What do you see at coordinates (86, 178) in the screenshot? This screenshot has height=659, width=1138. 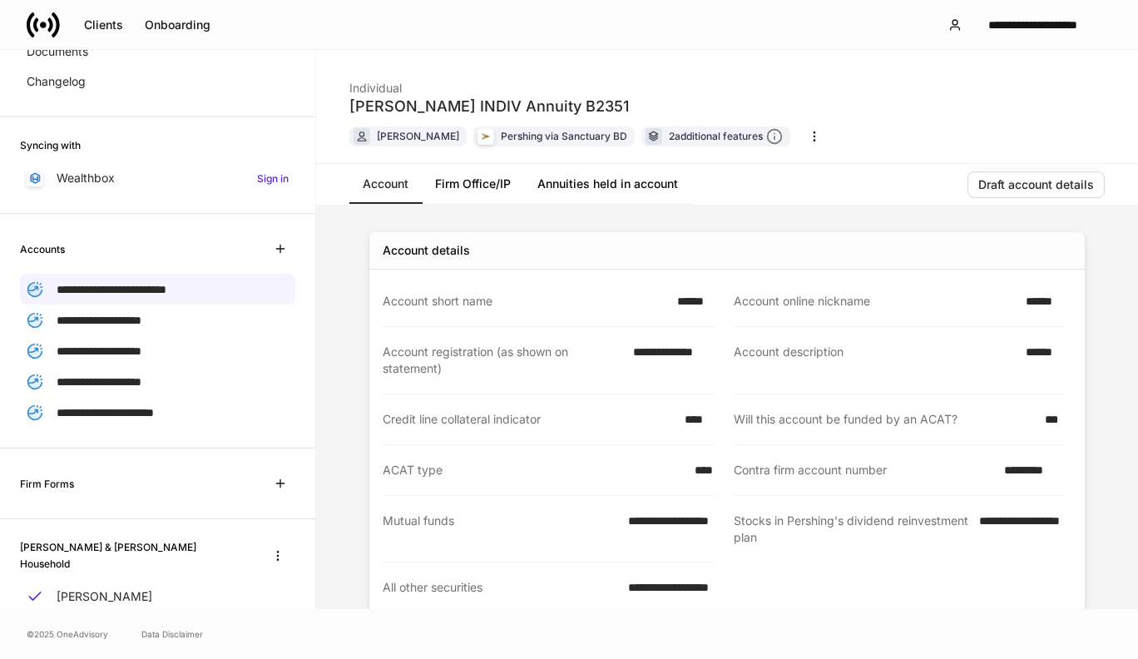 I see `p: Wealthbox` at bounding box center [86, 178].